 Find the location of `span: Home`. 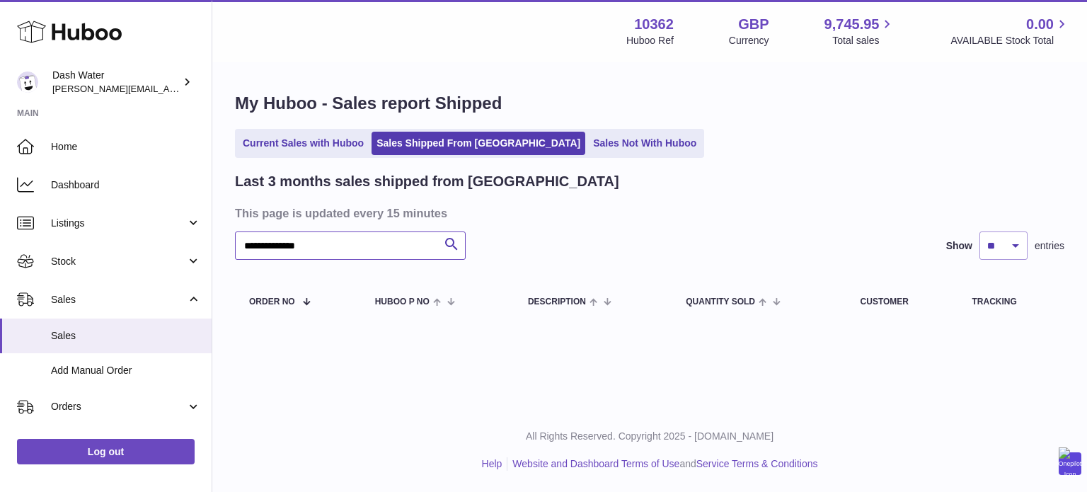

span: Home is located at coordinates (126, 146).